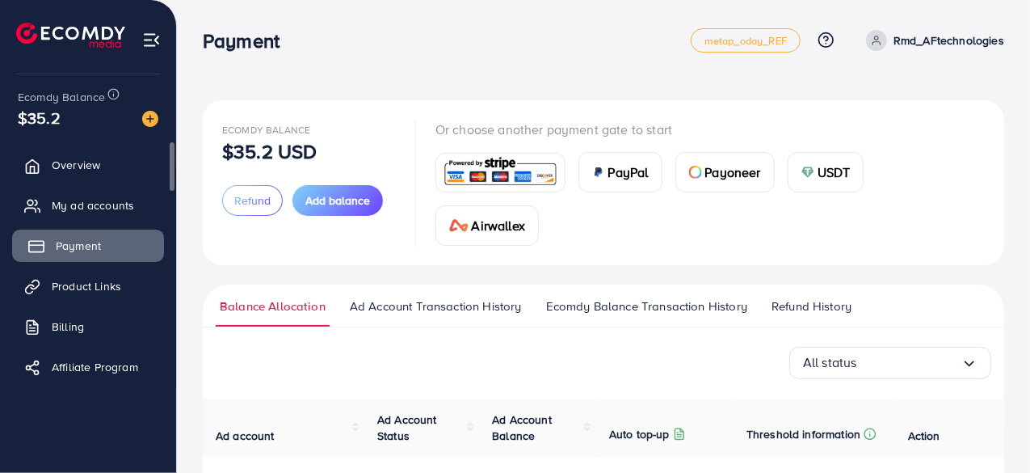 The image size is (1030, 473). Describe the element at coordinates (252, 200) in the screenshot. I see `span: Refund` at that location.